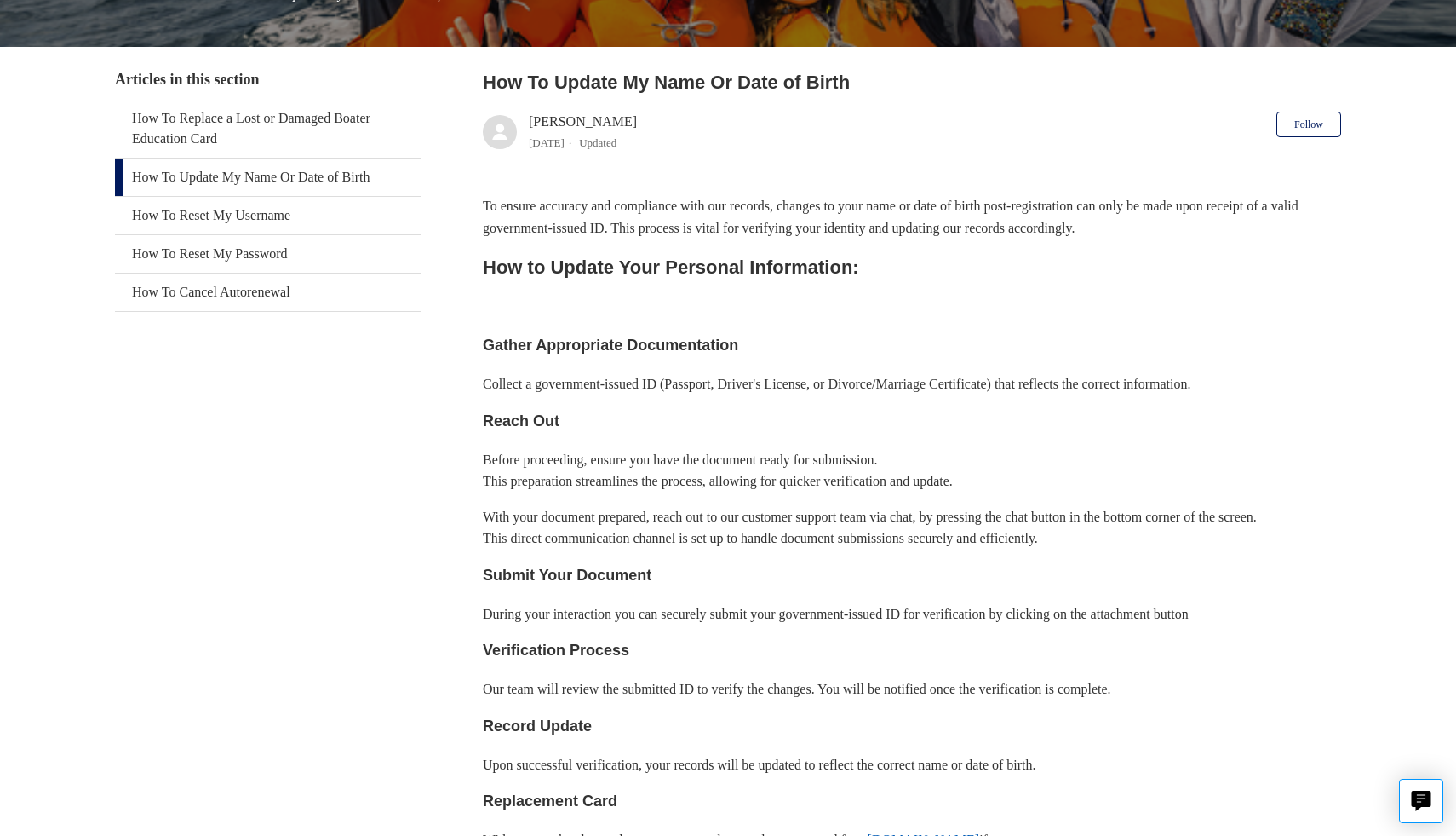  Describe the element at coordinates (912, 801) in the screenshot. I see `h3: Replacement Card` at that location.